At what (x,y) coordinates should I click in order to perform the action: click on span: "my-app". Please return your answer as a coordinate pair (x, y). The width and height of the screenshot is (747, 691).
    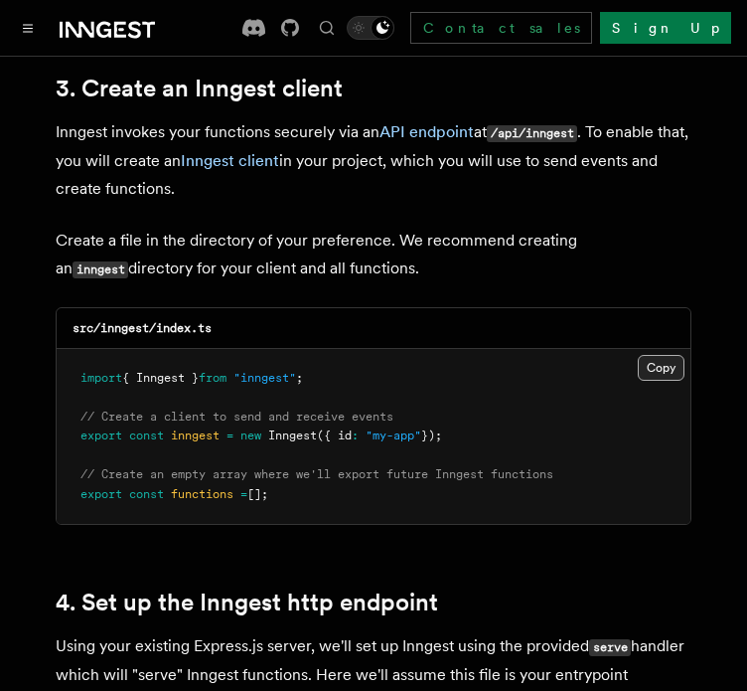
    Looking at the image, I should click on (394, 435).